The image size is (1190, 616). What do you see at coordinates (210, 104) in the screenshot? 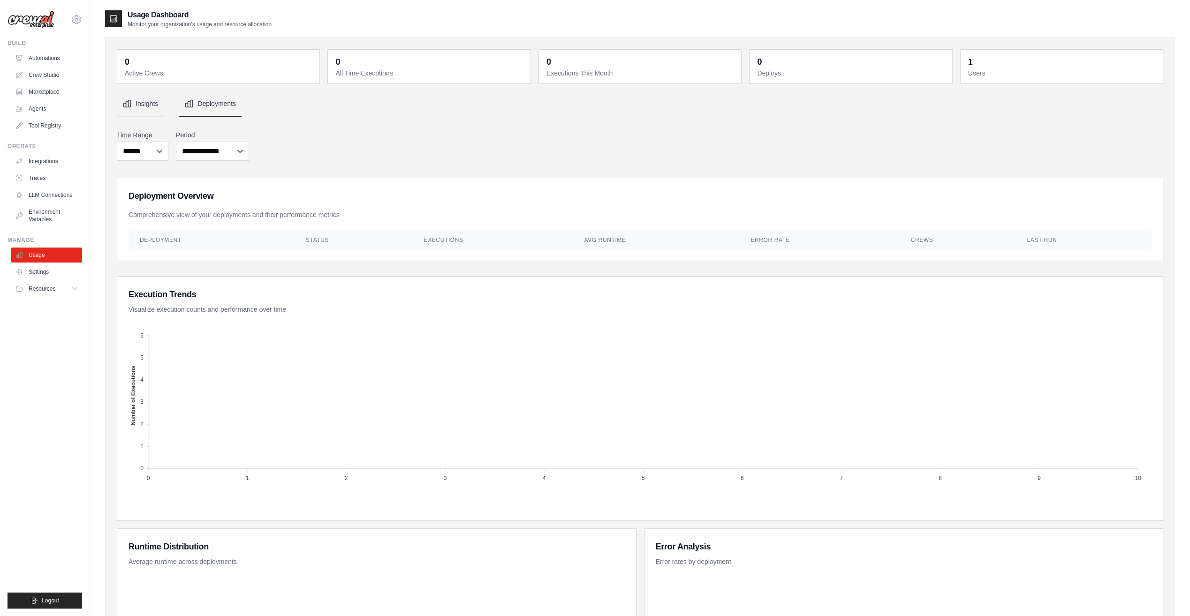
I see `button: Deployments` at bounding box center [210, 104].